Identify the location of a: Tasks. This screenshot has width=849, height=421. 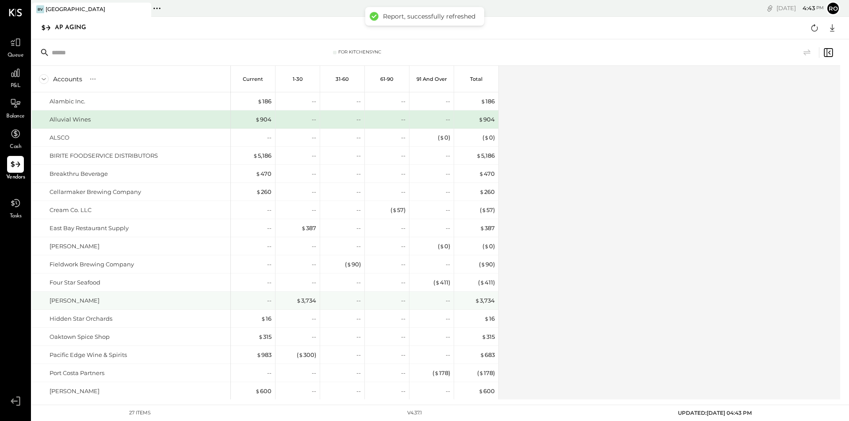
(15, 208).